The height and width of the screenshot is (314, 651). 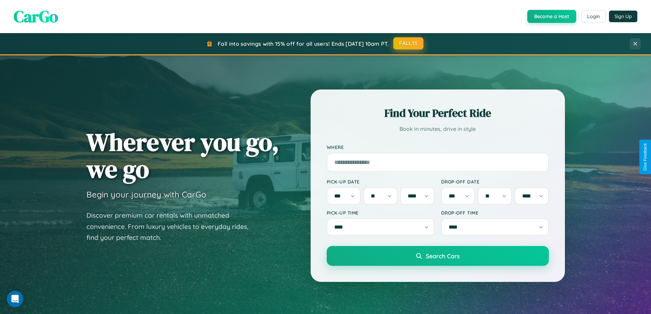 I want to click on p: Book in minutes, drive in style, so click(x=438, y=129).